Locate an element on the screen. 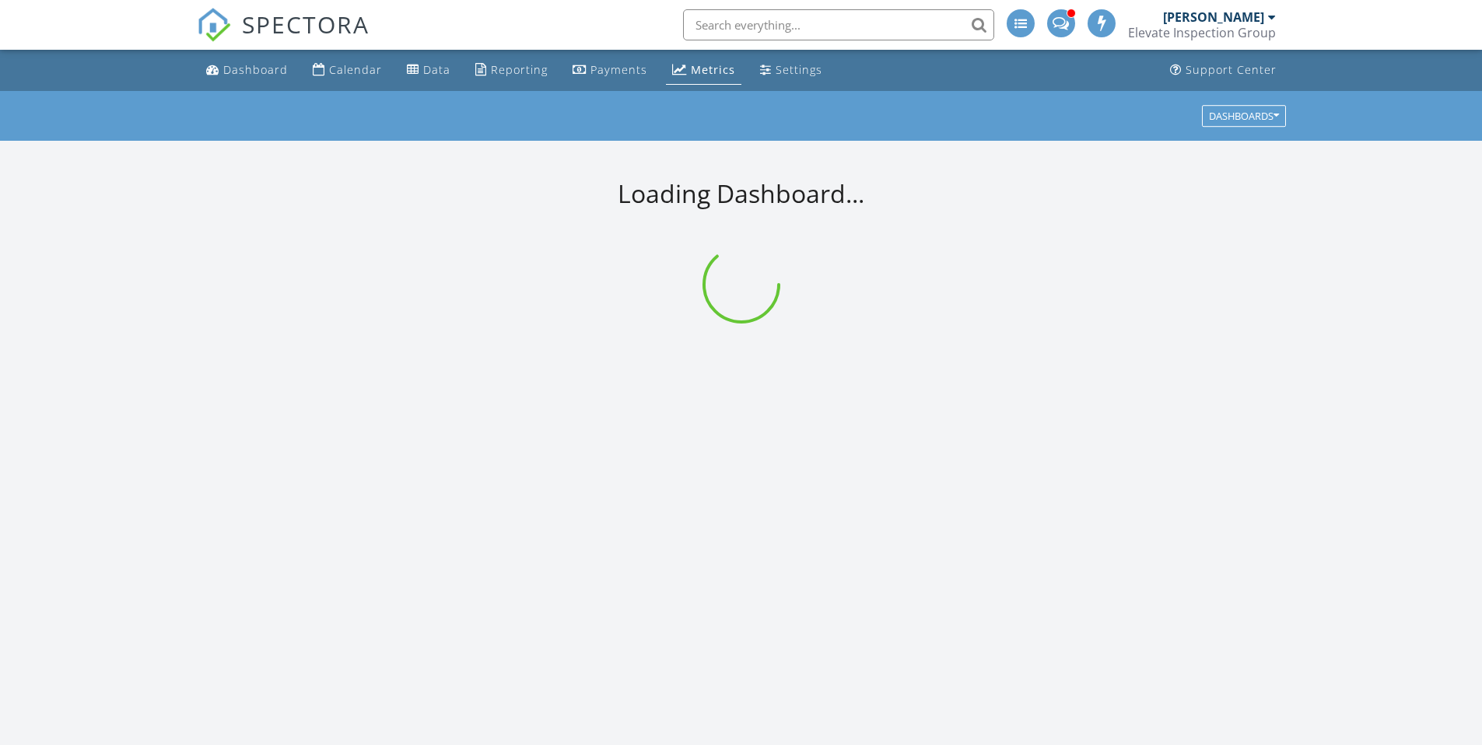  a: Data is located at coordinates (429, 70).